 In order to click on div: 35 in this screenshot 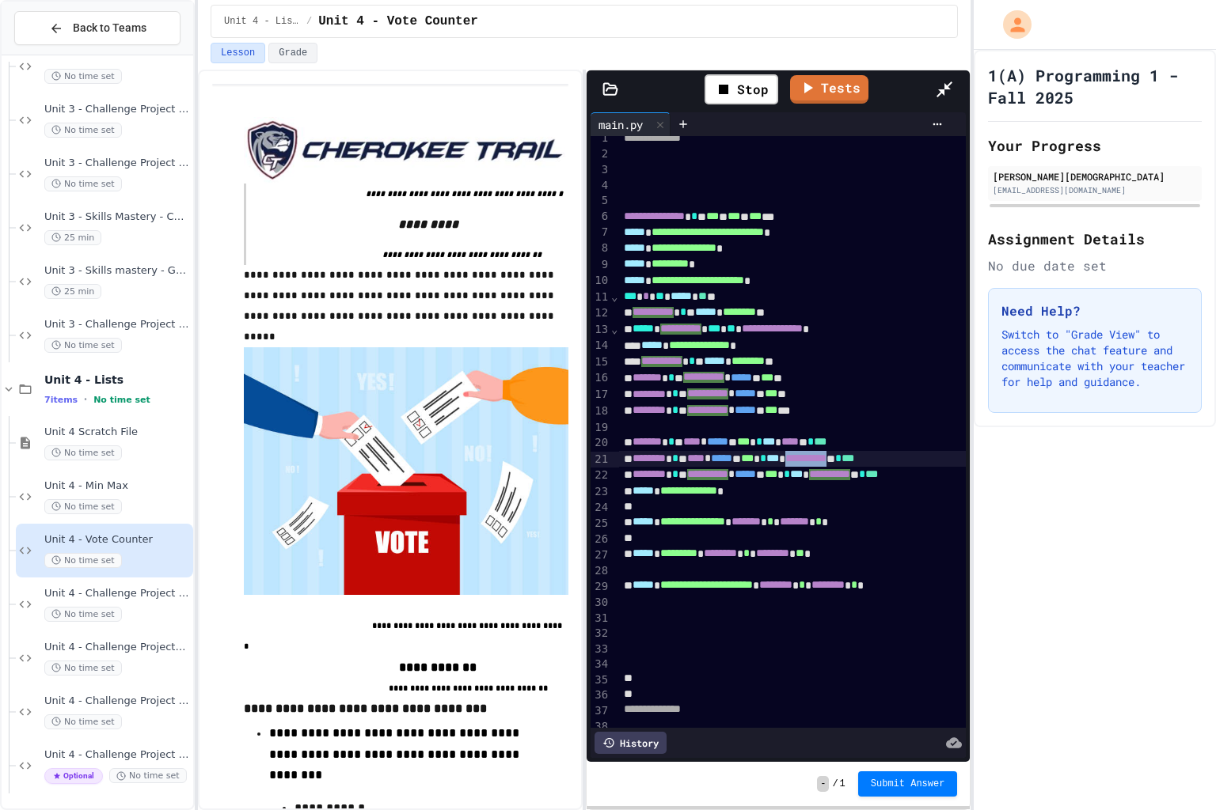, I will do `click(600, 681)`.